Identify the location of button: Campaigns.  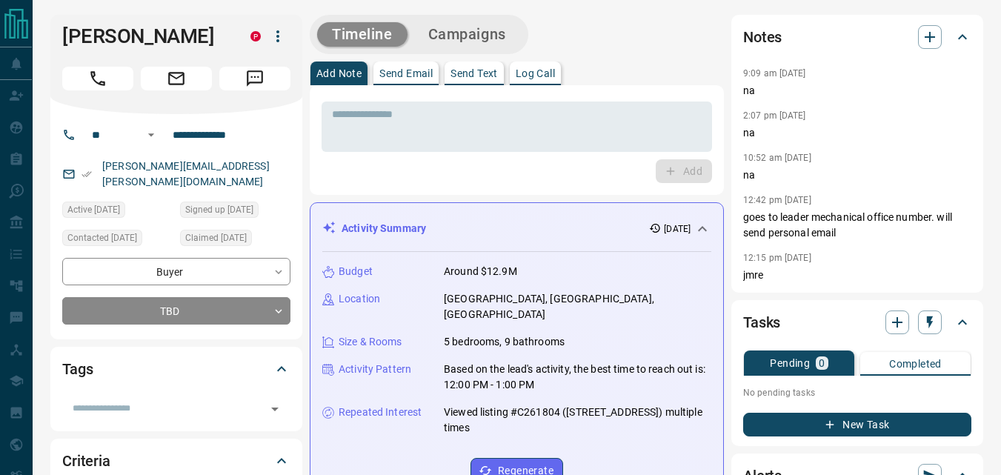
(467, 34).